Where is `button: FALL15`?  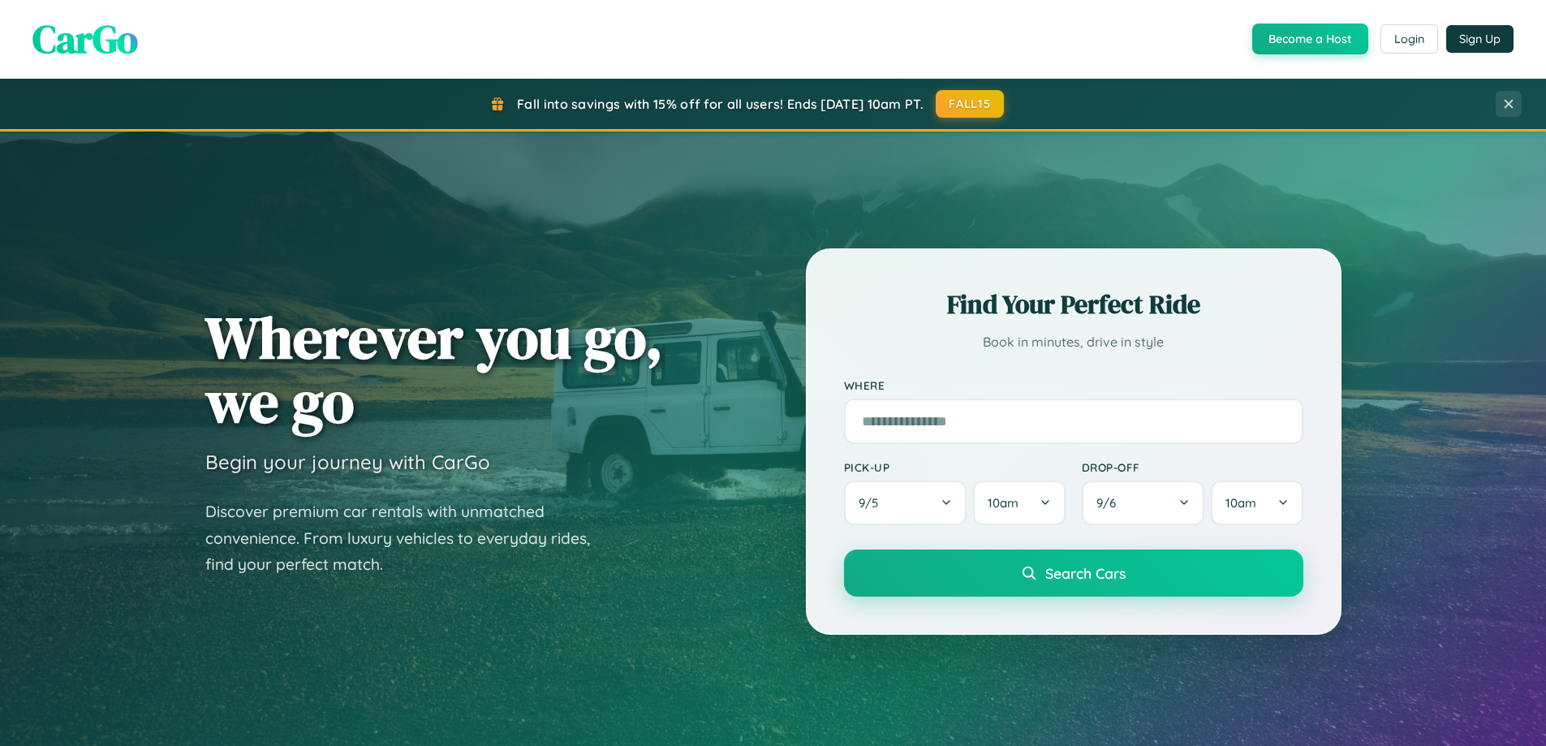
button: FALL15 is located at coordinates (970, 104).